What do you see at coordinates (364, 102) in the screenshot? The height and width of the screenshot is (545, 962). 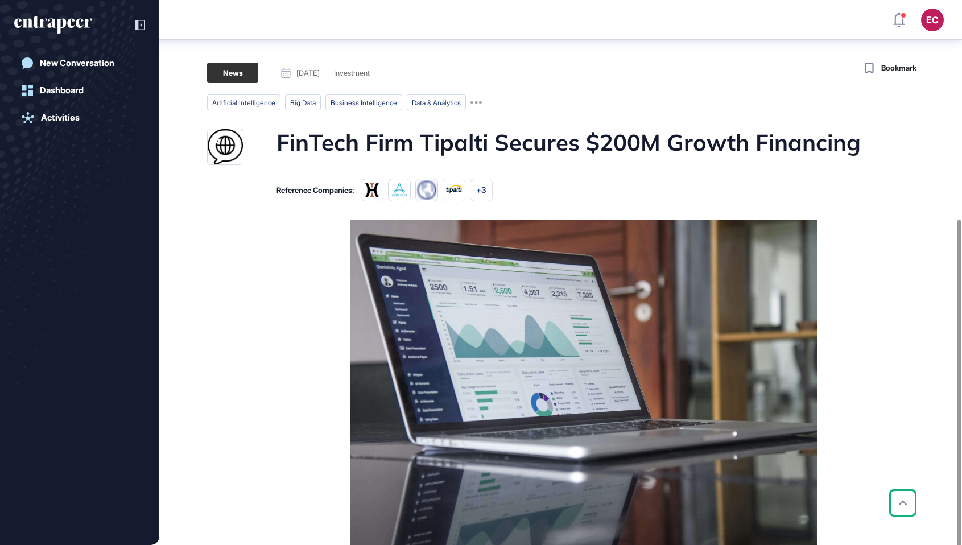 I see `li: business intelligence` at bounding box center [364, 102].